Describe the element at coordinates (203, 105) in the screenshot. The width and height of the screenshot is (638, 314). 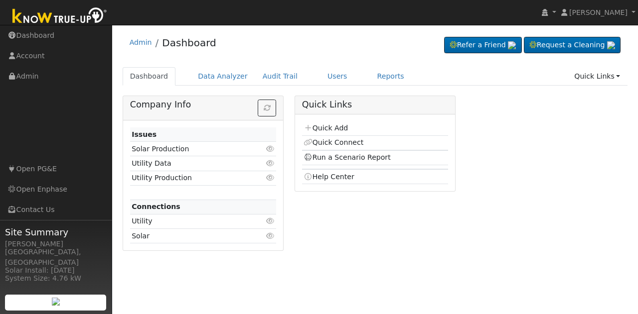
I see `h5: Company Info` at that location.